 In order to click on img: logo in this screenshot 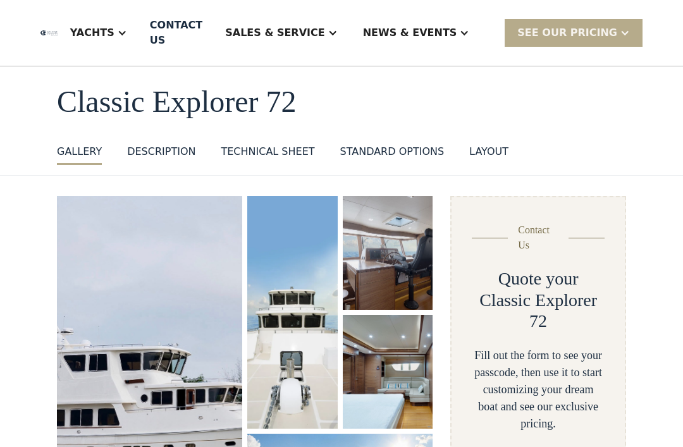, I will do `click(49, 33)`.